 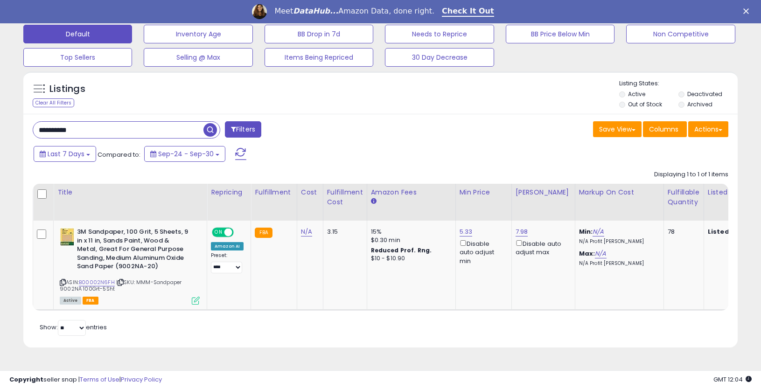 I want to click on a: B00002N6FH, so click(x=97, y=282).